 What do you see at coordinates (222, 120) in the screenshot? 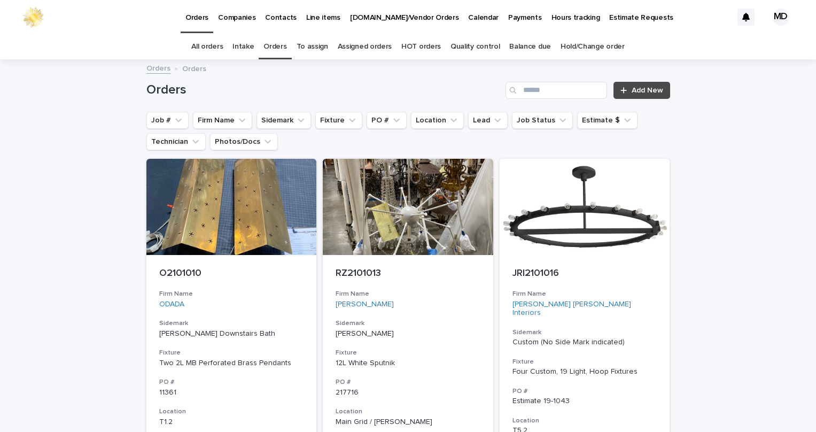
I see `button: Firm Name` at bounding box center [222, 120].